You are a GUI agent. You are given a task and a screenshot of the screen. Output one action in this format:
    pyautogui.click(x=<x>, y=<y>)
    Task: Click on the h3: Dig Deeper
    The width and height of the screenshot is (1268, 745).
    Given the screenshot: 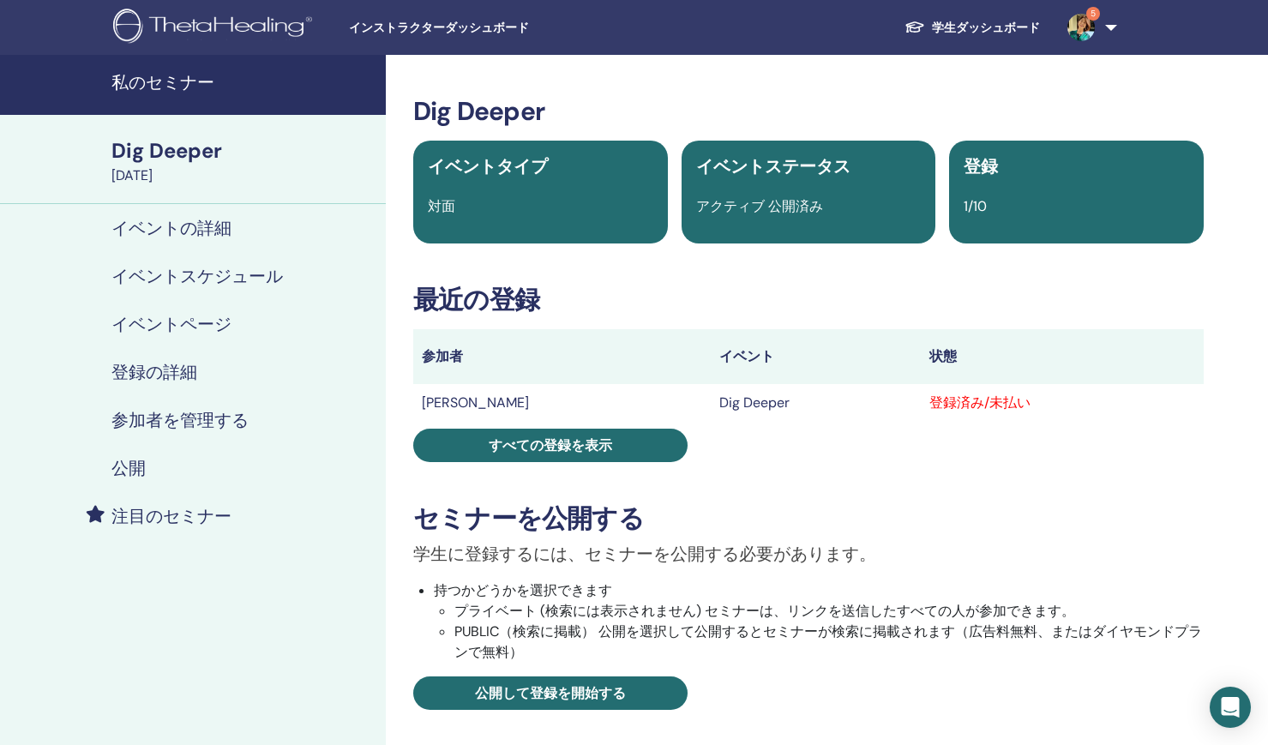 What is the action you would take?
    pyautogui.click(x=808, y=111)
    